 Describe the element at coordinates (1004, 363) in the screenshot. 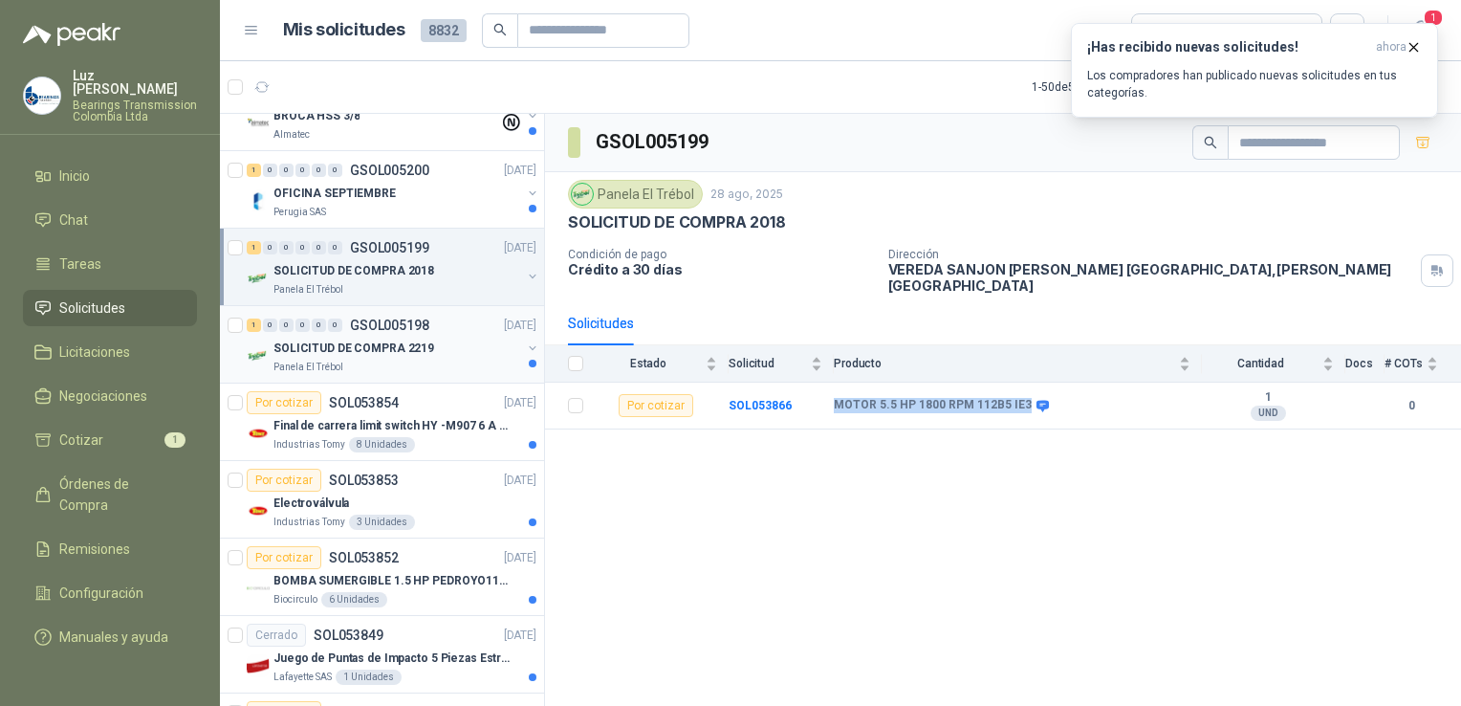

I see `span: Producto` at that location.